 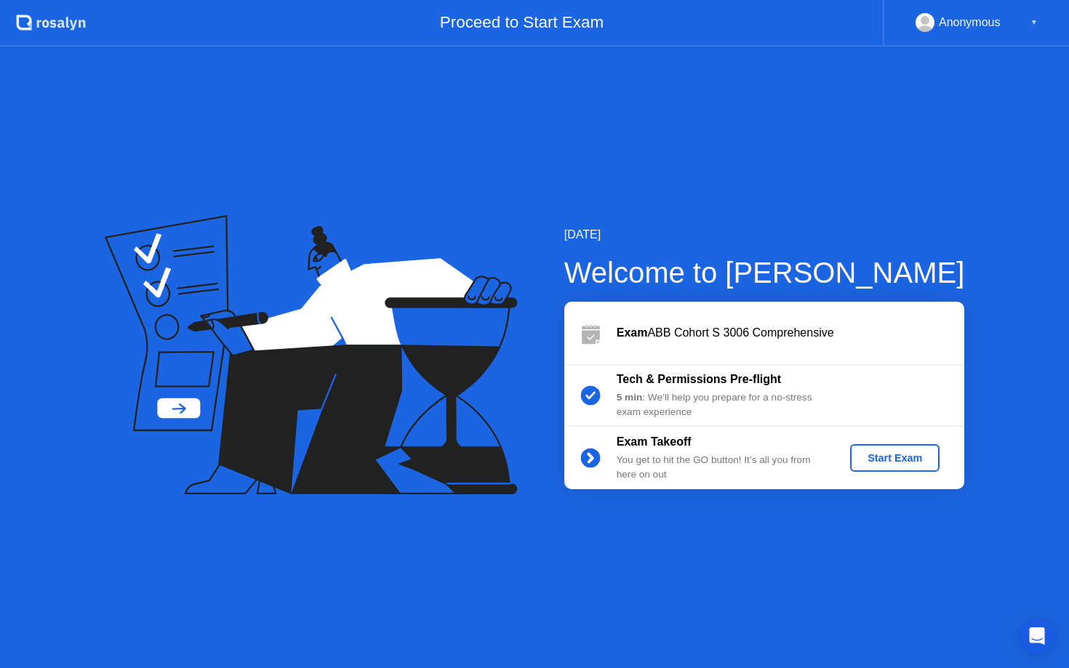 What do you see at coordinates (699, 379) in the screenshot?
I see `b: Tech & Permissions Pre-flight` at bounding box center [699, 379].